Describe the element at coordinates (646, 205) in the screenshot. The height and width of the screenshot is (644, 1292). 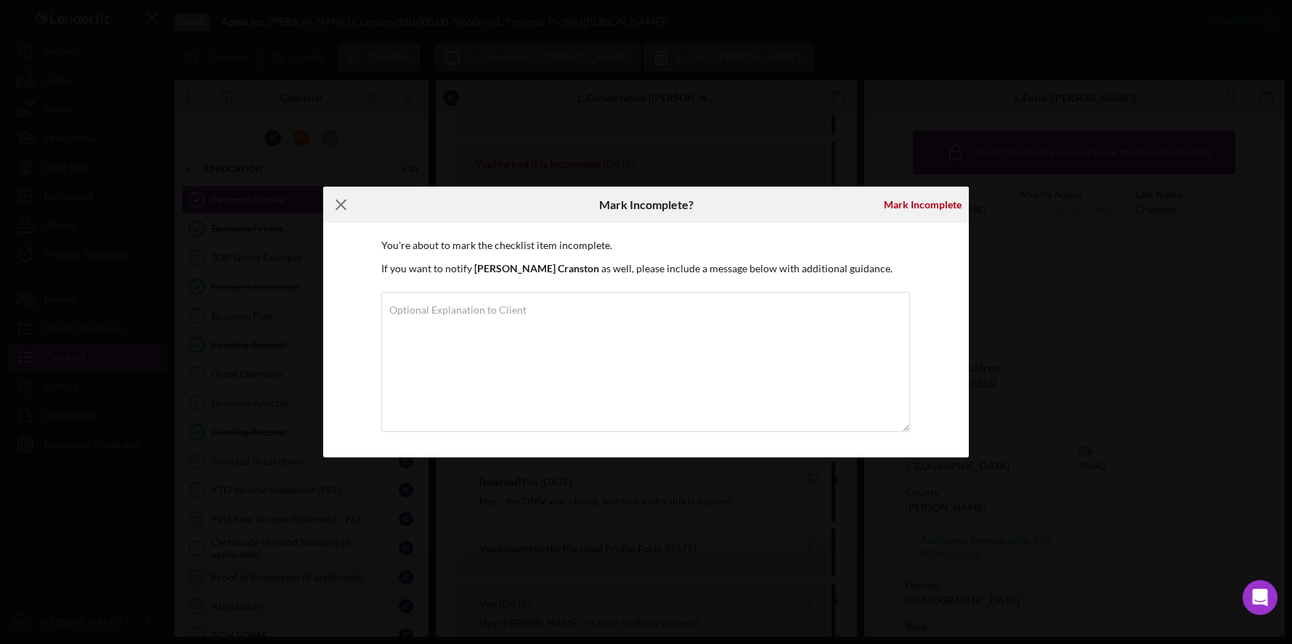
I see `h6: Mark Incomplete?` at that location.